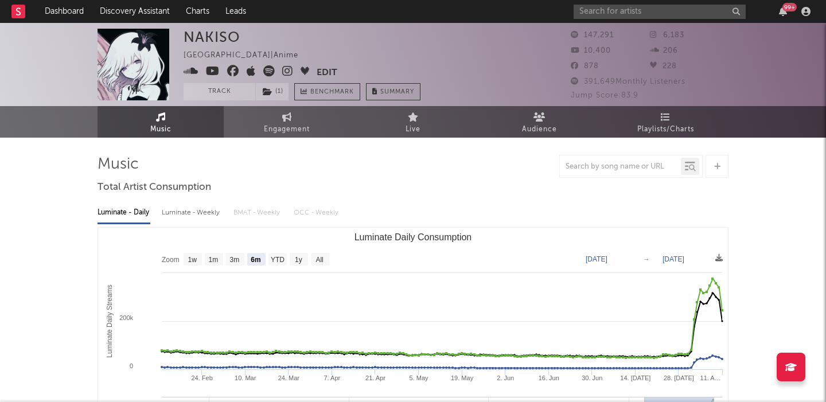 This screenshot has height=402, width=826. What do you see at coordinates (591, 50) in the screenshot?
I see `span: 10,400` at bounding box center [591, 50].